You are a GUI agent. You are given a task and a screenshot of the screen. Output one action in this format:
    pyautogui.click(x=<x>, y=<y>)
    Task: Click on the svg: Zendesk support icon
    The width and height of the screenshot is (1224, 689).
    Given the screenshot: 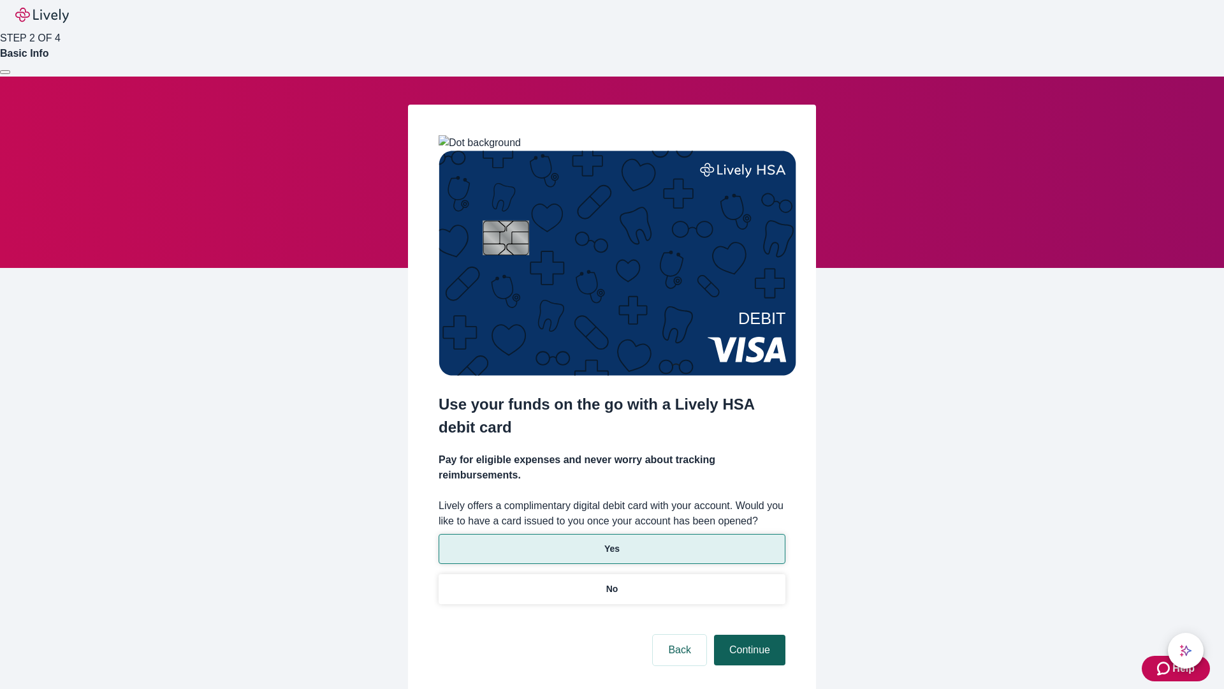 What is the action you would take?
    pyautogui.click(x=1165, y=668)
    